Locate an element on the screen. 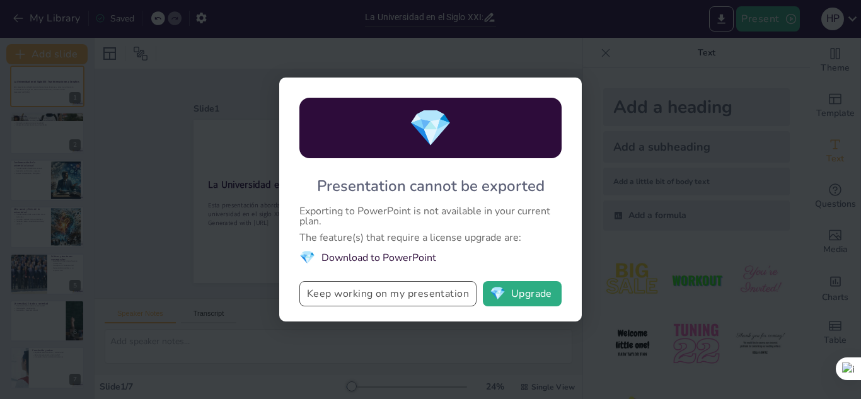 The height and width of the screenshot is (399, 861). li: Download to PowerPoint is located at coordinates (431, 257).